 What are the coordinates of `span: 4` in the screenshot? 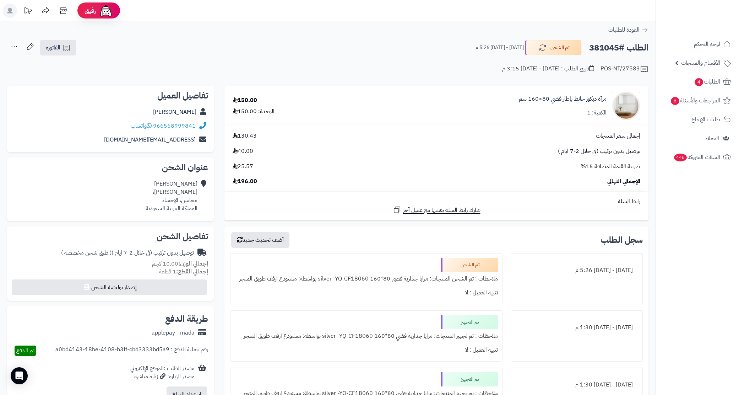 It's located at (699, 82).